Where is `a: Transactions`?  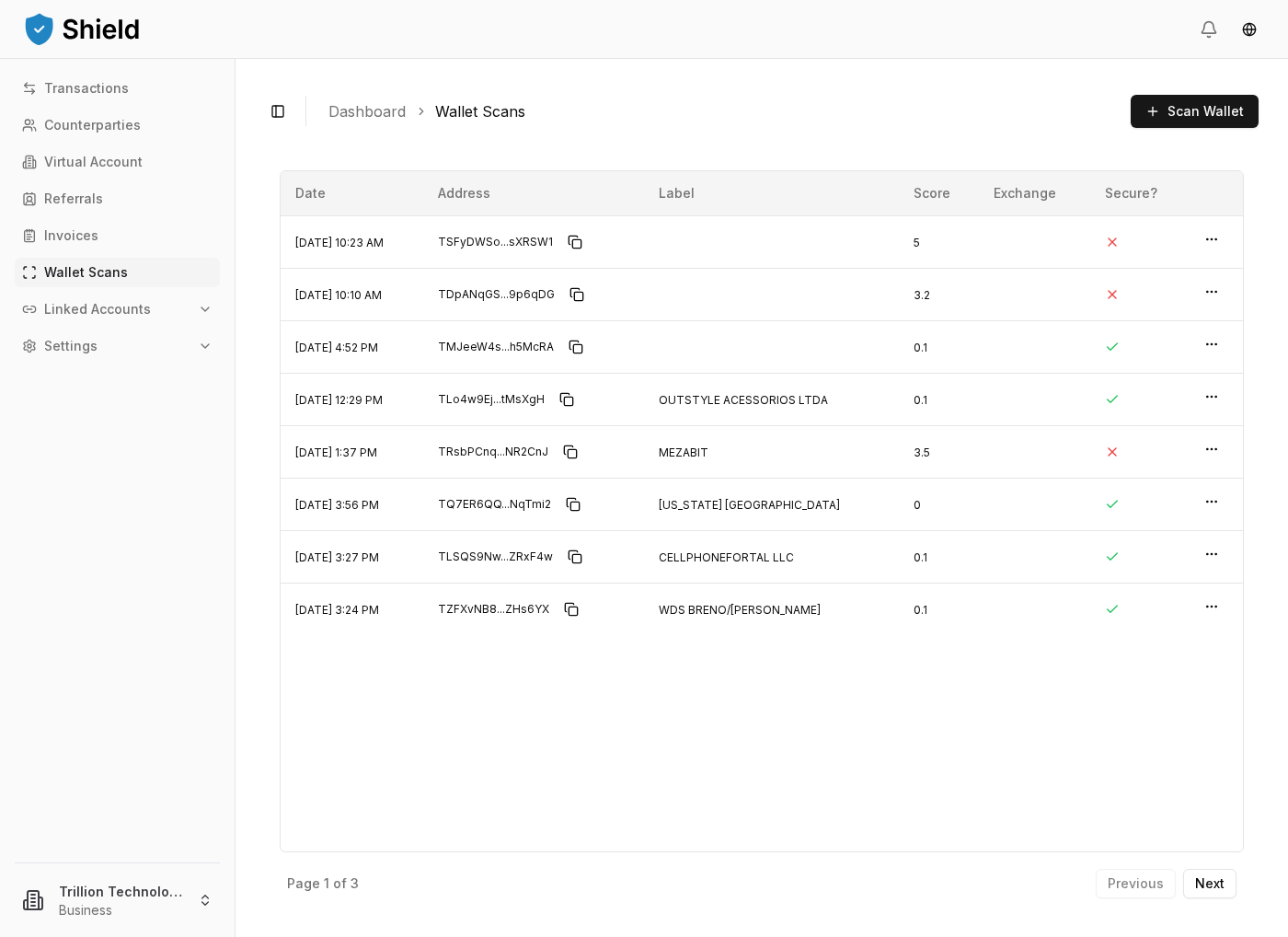
a: Transactions is located at coordinates (117, 89).